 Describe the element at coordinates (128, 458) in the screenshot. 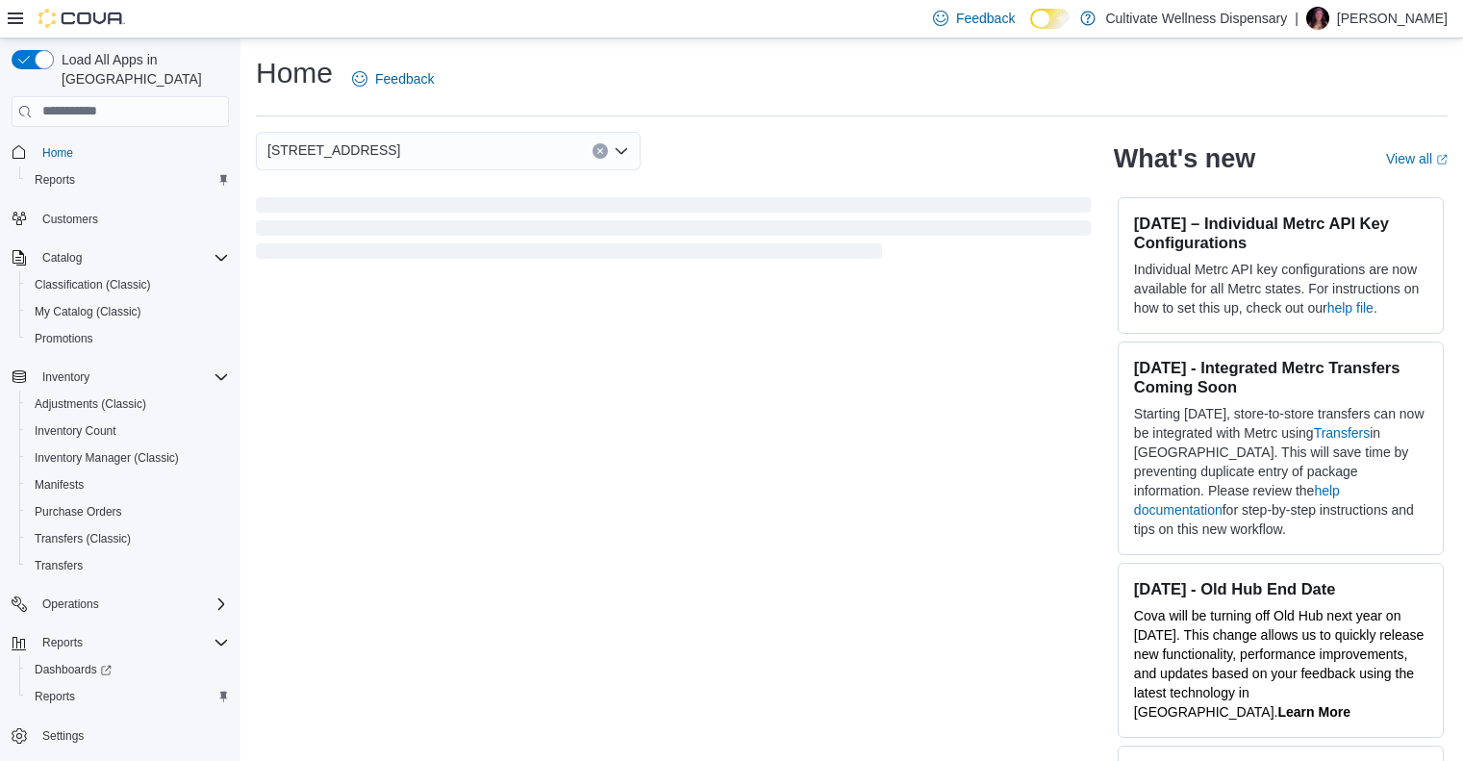

I see `button: Inventory Manager (Classic)` at that location.